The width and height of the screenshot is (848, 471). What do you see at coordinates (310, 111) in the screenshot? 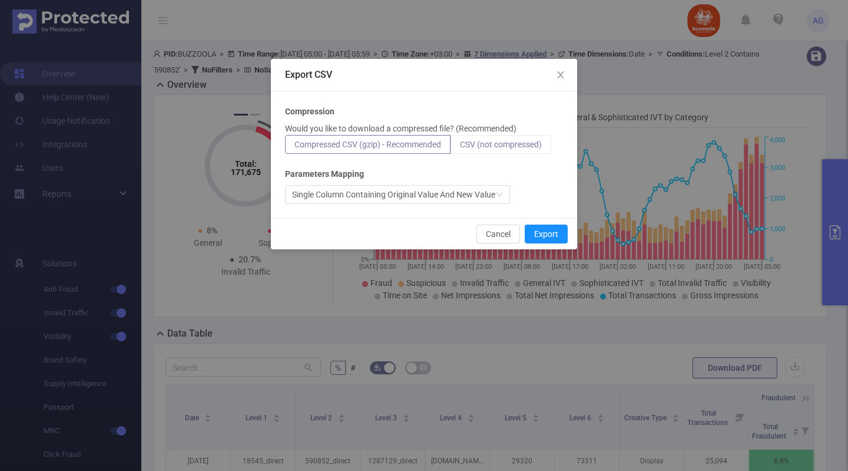
I see `b: Compression` at bounding box center [310, 111].